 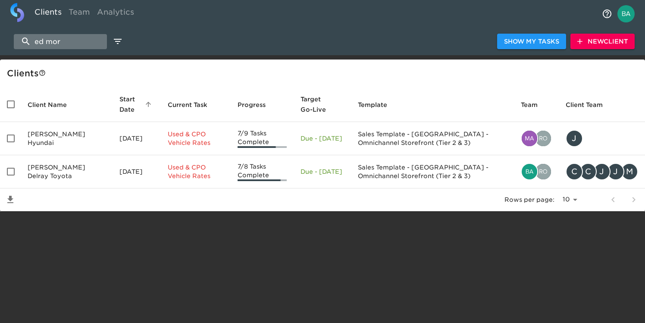 What do you see at coordinates (118, 41) in the screenshot?
I see `button: edit` at bounding box center [118, 41].